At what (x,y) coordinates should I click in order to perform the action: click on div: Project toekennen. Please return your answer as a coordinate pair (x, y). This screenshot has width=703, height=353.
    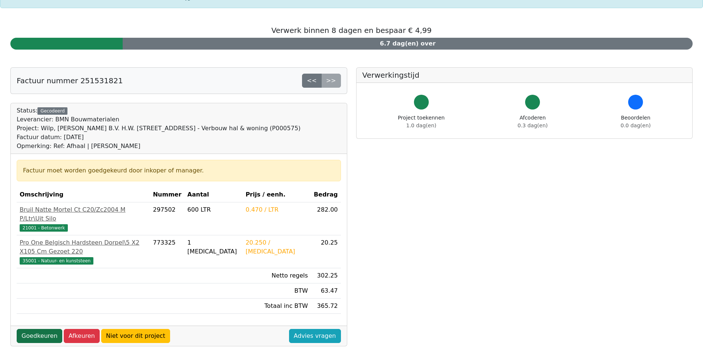
    Looking at the image, I should click on (421, 122).